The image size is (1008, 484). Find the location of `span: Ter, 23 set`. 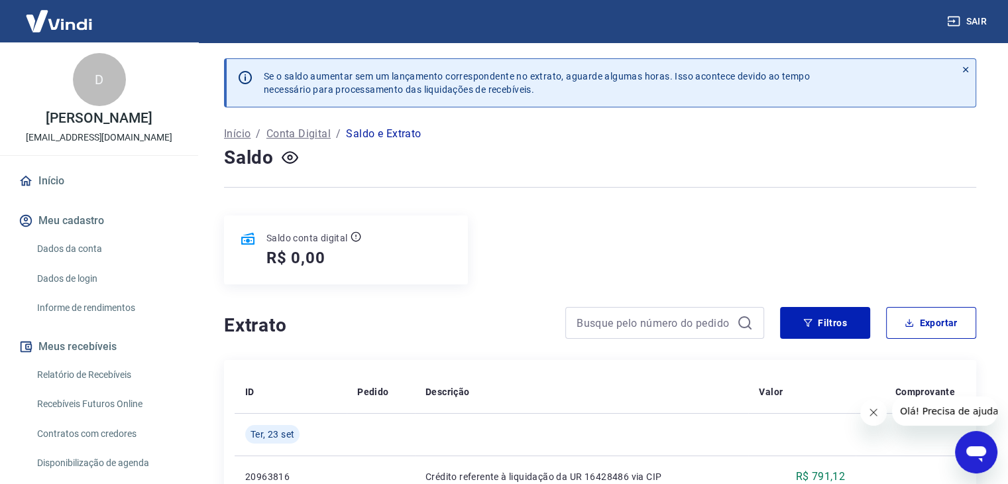

span: Ter, 23 set is located at coordinates (272, 434).